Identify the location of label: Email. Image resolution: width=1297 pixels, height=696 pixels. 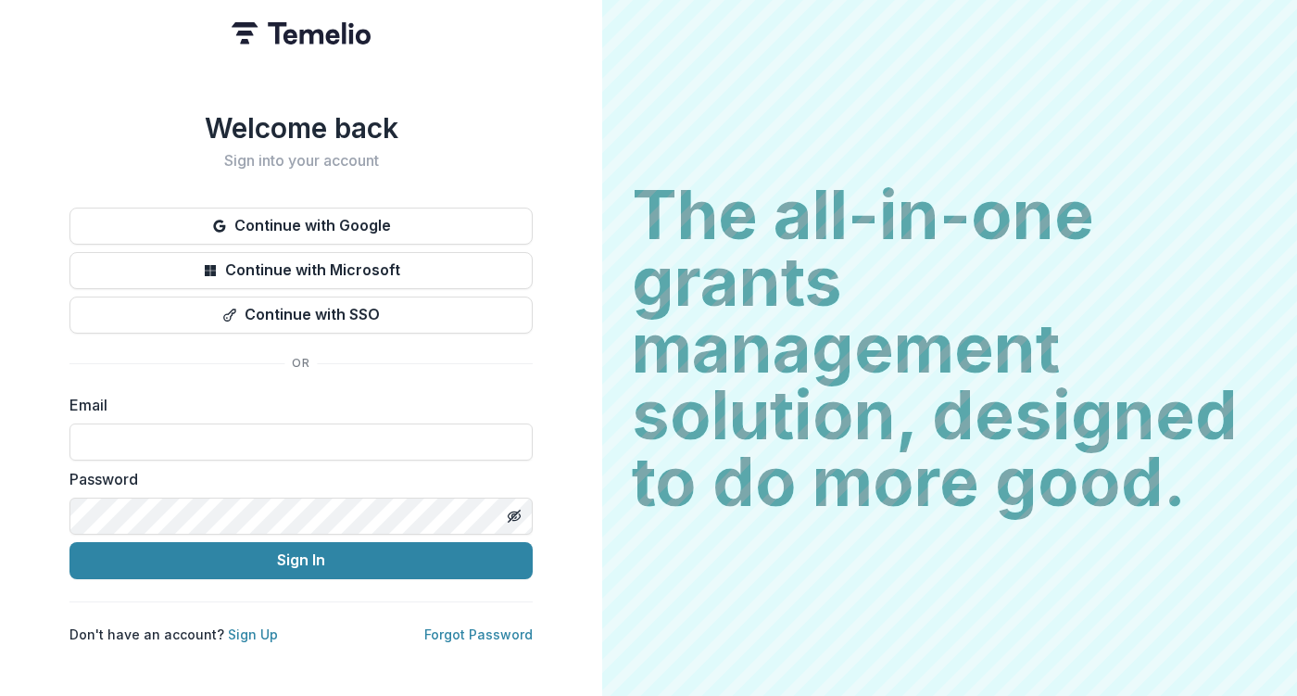
(296, 405).